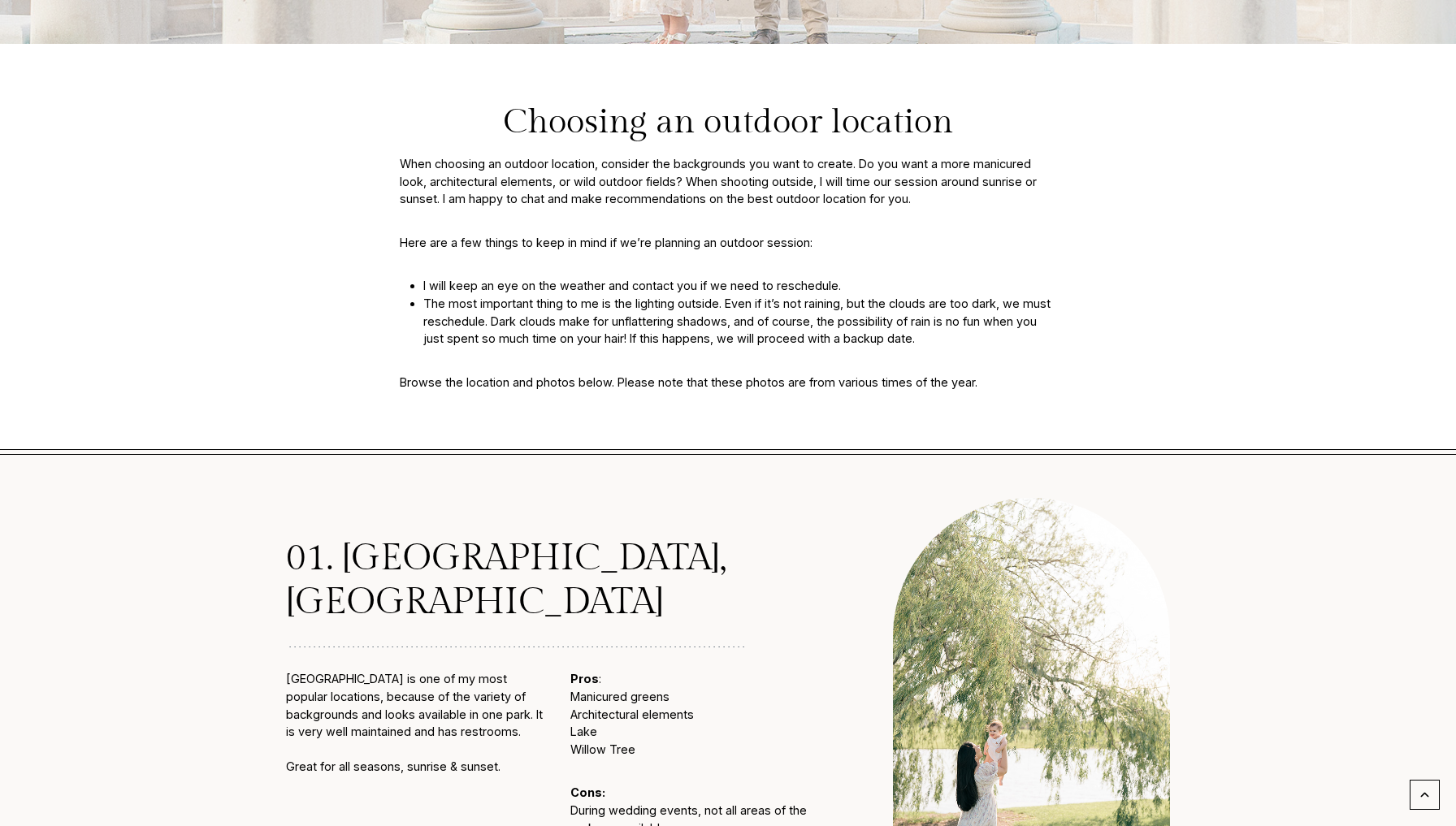 The image size is (1456, 826). What do you see at coordinates (728, 243) in the screenshot?
I see `p: Here are a few things to keep in mind if we’re planning an outdoor session:` at bounding box center [728, 243].